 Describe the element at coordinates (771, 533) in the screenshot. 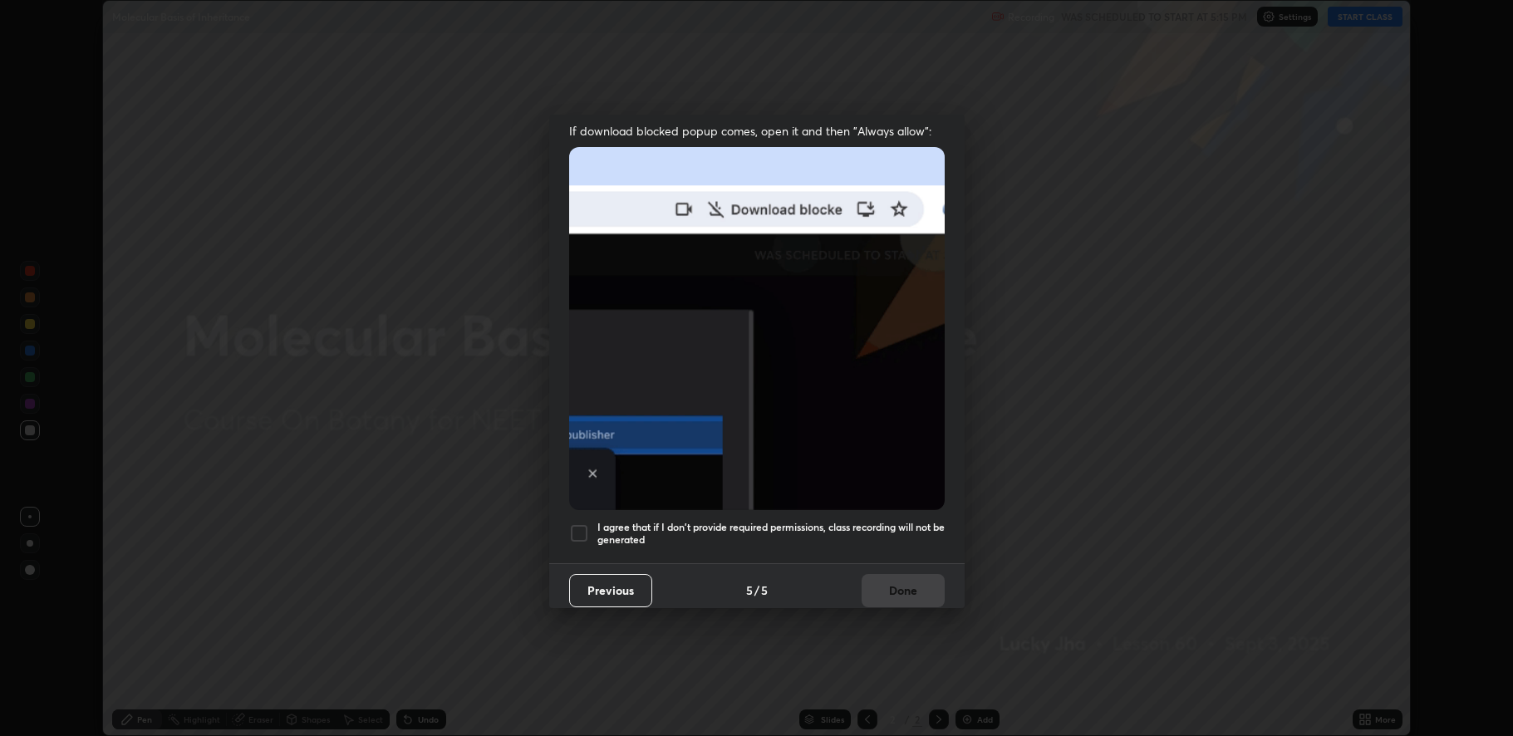

I see `h5: I agree that if I don't provide required permissions, class recording will not be generated` at that location.